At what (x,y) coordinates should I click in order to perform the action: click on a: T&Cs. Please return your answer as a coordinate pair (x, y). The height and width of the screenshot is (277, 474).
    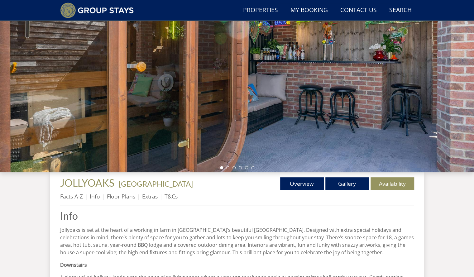
    Looking at the image, I should click on (171, 196).